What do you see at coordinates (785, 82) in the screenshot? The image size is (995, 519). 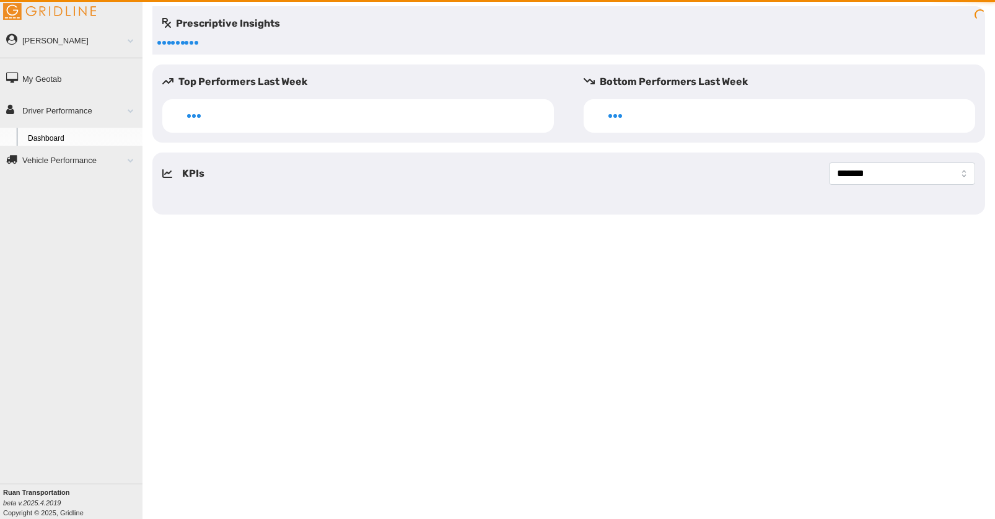 I see `h5: Bottom Performers Last Week` at bounding box center [785, 82].